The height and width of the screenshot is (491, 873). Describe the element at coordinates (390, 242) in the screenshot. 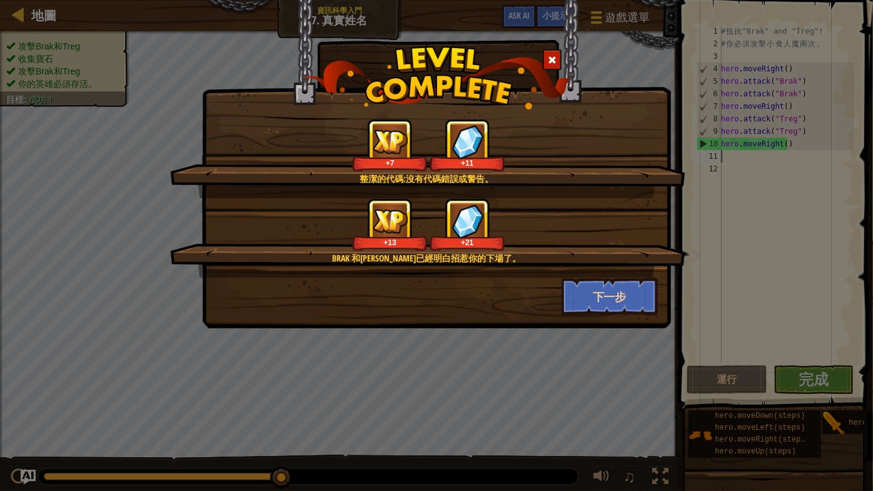

I see `div: +13` at that location.